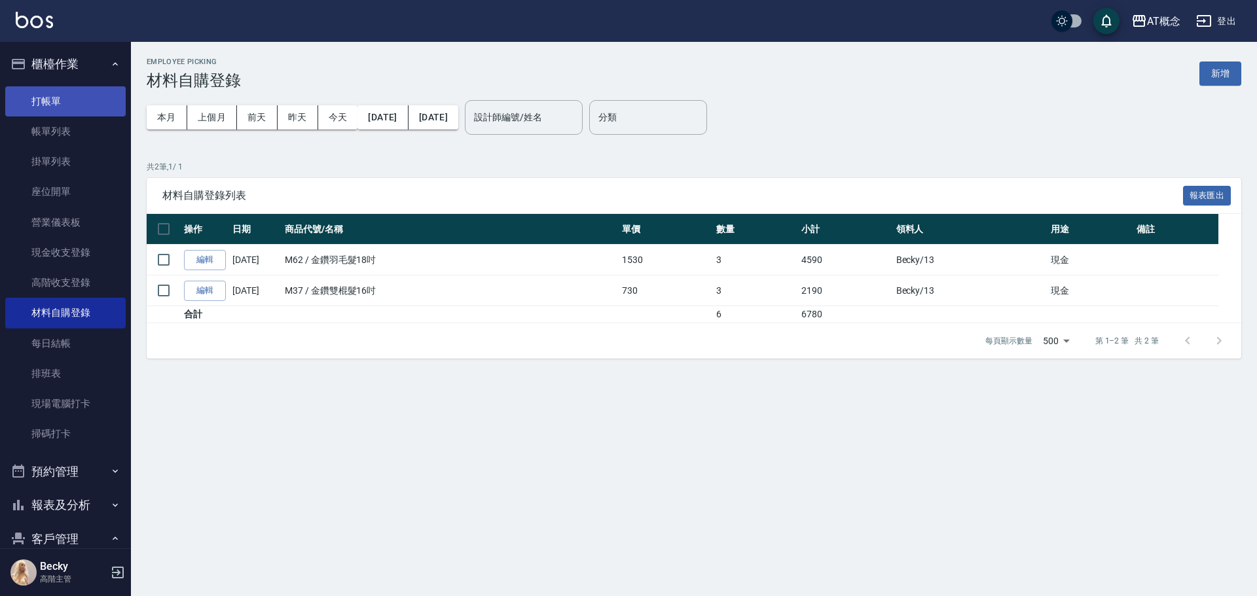 This screenshot has height=596, width=1257. I want to click on button: 預約管理, so click(65, 472).